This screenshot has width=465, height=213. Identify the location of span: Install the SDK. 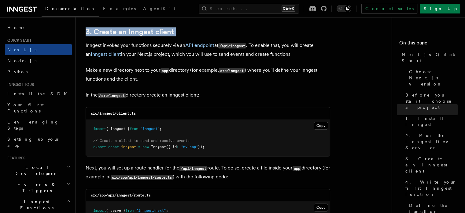
(39, 94).